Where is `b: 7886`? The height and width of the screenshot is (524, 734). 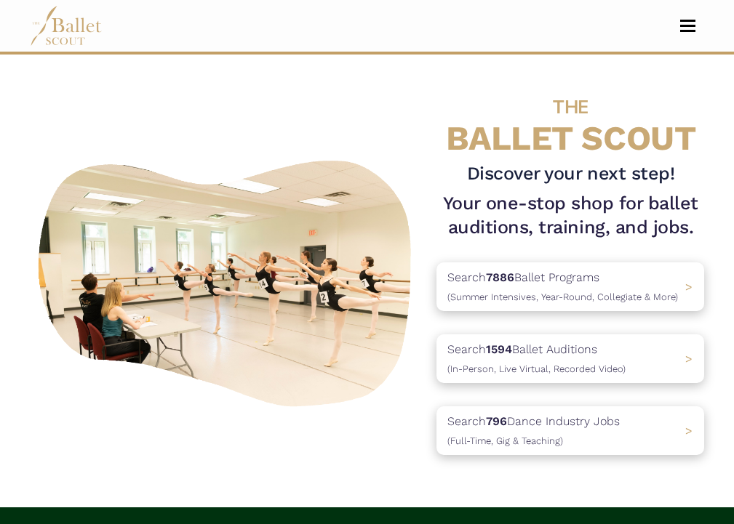 b: 7886 is located at coordinates (499, 277).